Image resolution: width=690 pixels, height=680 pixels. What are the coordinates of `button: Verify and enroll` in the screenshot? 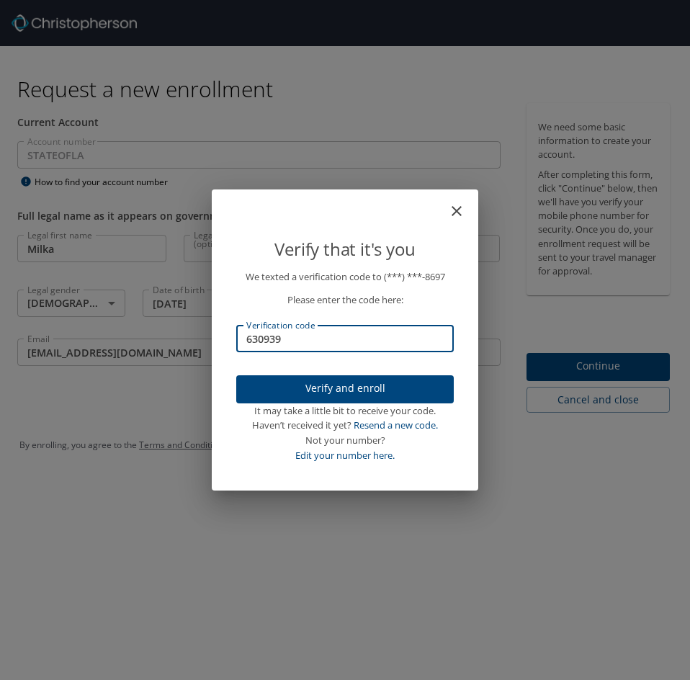 It's located at (345, 389).